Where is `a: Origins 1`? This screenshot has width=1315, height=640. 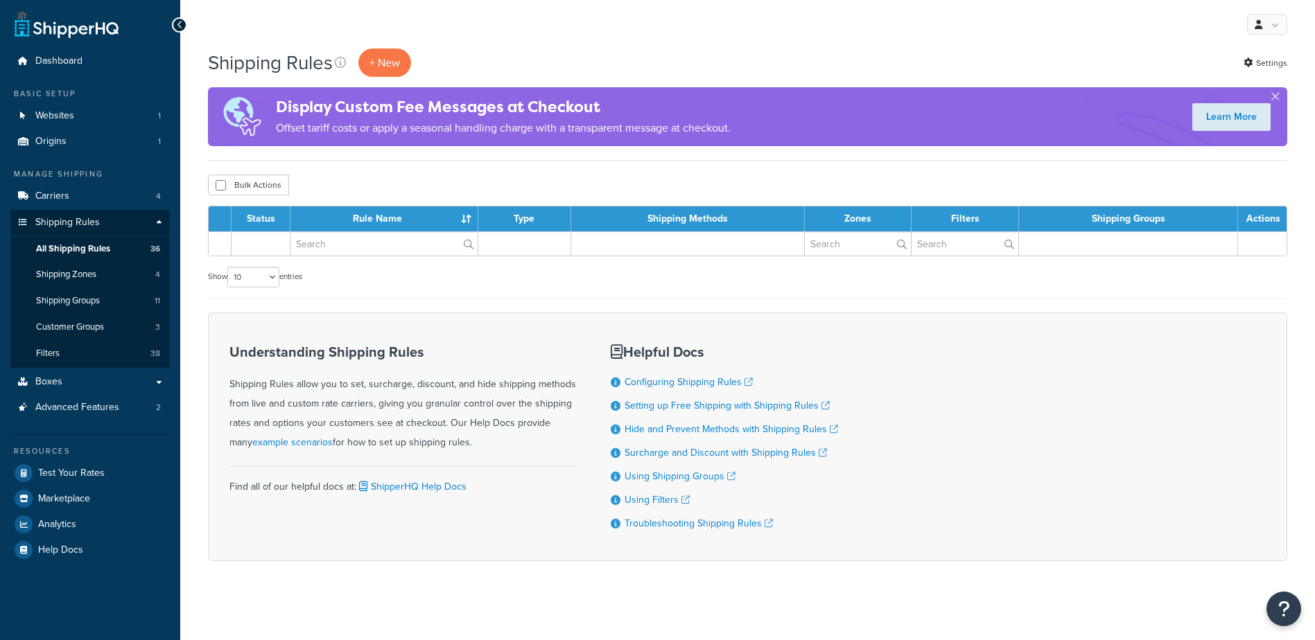
a: Origins 1 is located at coordinates (90, 141).